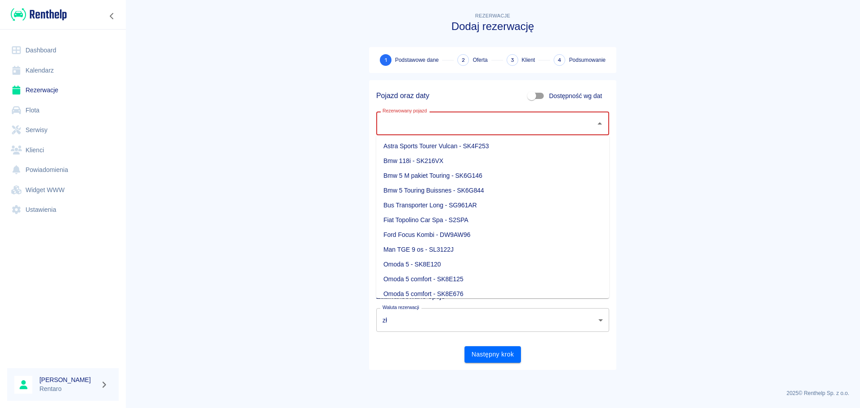 The height and width of the screenshot is (408, 860). I want to click on a: Dashboard, so click(63, 50).